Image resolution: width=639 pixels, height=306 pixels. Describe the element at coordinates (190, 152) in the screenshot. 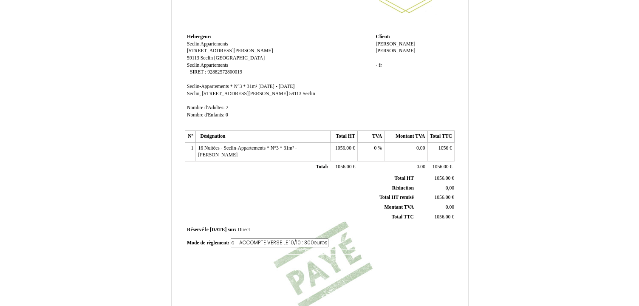

I see `td: 1` at that location.